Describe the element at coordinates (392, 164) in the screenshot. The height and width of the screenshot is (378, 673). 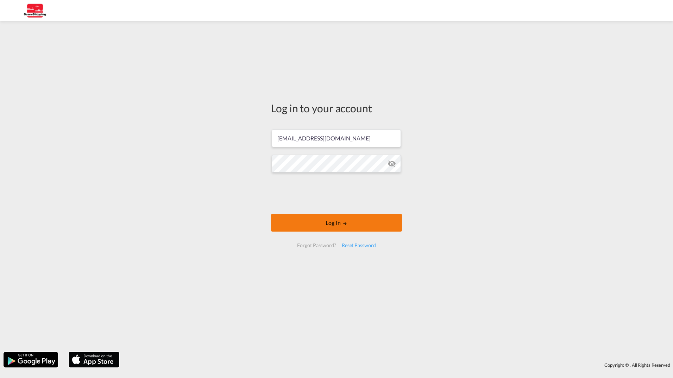
I see `md-icon: icon-eye-off` at that location.